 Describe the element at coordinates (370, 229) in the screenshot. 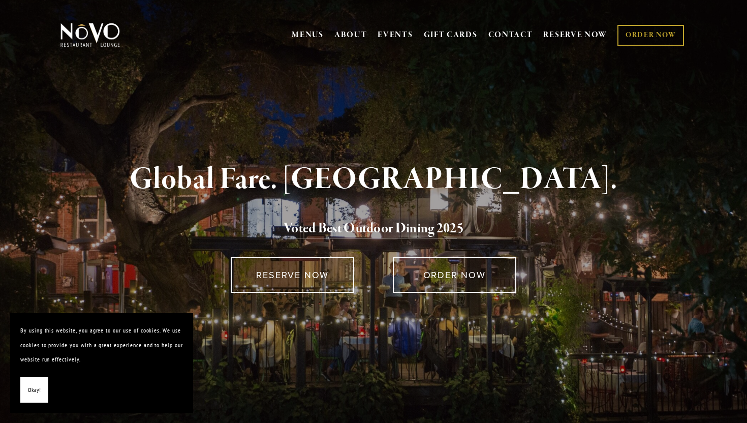

I see `a: Voted Best Outdoor Dining 202` at that location.